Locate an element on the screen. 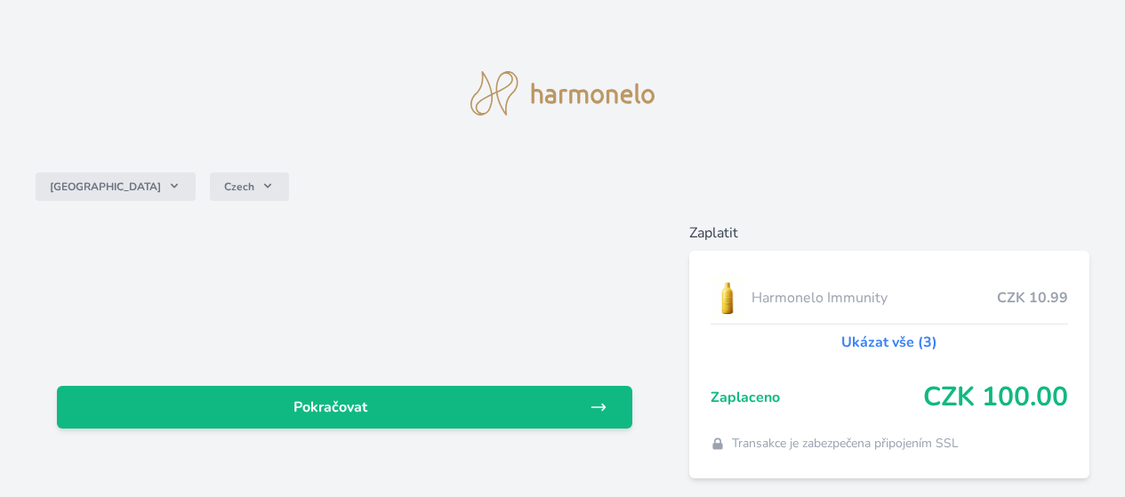  img: IMMUNITY_se_stinem_x-lo.jpg is located at coordinates (727, 298).